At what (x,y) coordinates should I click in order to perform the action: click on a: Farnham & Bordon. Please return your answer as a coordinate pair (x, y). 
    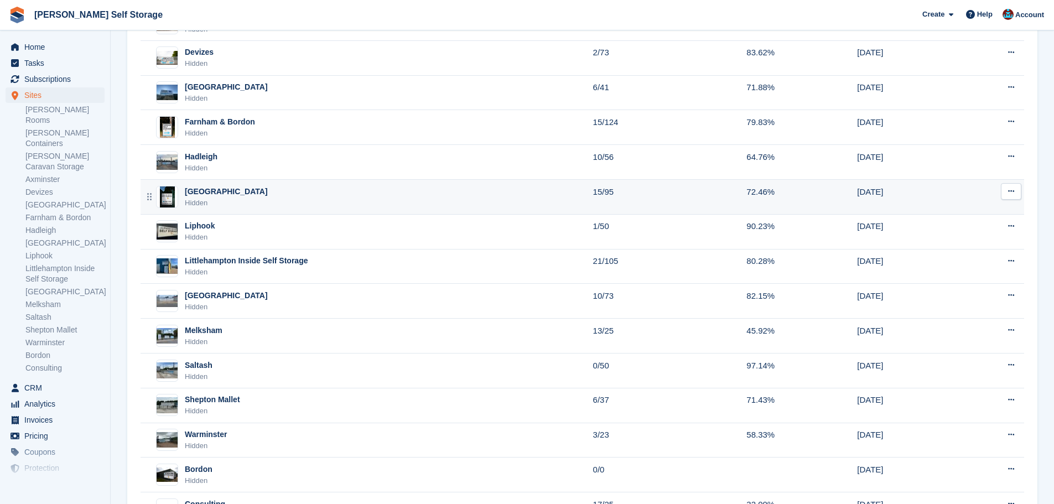
    Looking at the image, I should click on (65, 217).